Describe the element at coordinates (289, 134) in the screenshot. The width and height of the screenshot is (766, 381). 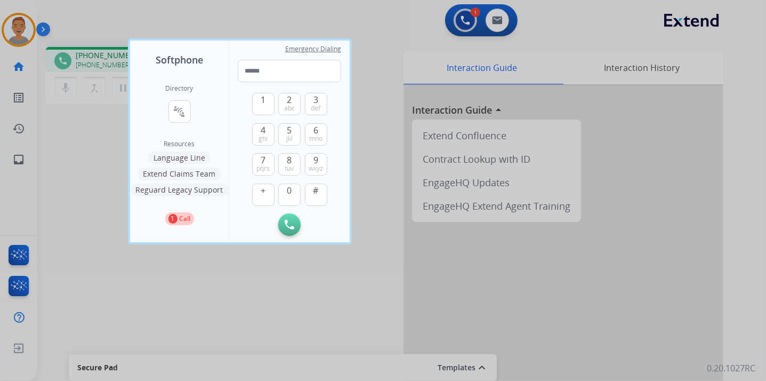
I see `button: 5jkl` at that location.